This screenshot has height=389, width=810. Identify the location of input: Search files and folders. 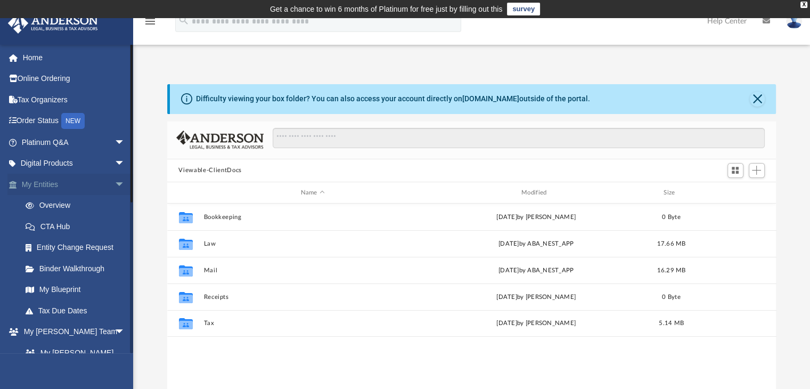
(518, 138).